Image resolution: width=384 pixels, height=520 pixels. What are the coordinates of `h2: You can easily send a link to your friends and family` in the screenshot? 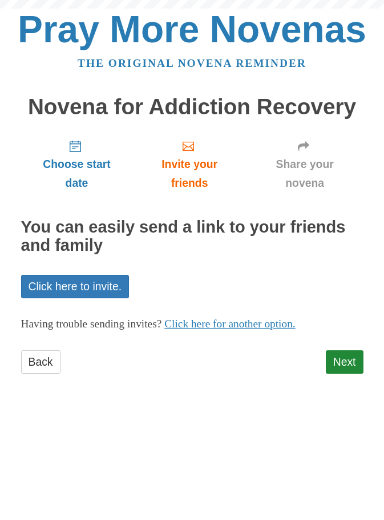 It's located at (192, 236).